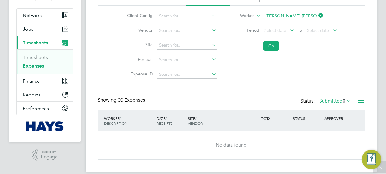  I want to click on span: 00 Expenses, so click(132, 100).